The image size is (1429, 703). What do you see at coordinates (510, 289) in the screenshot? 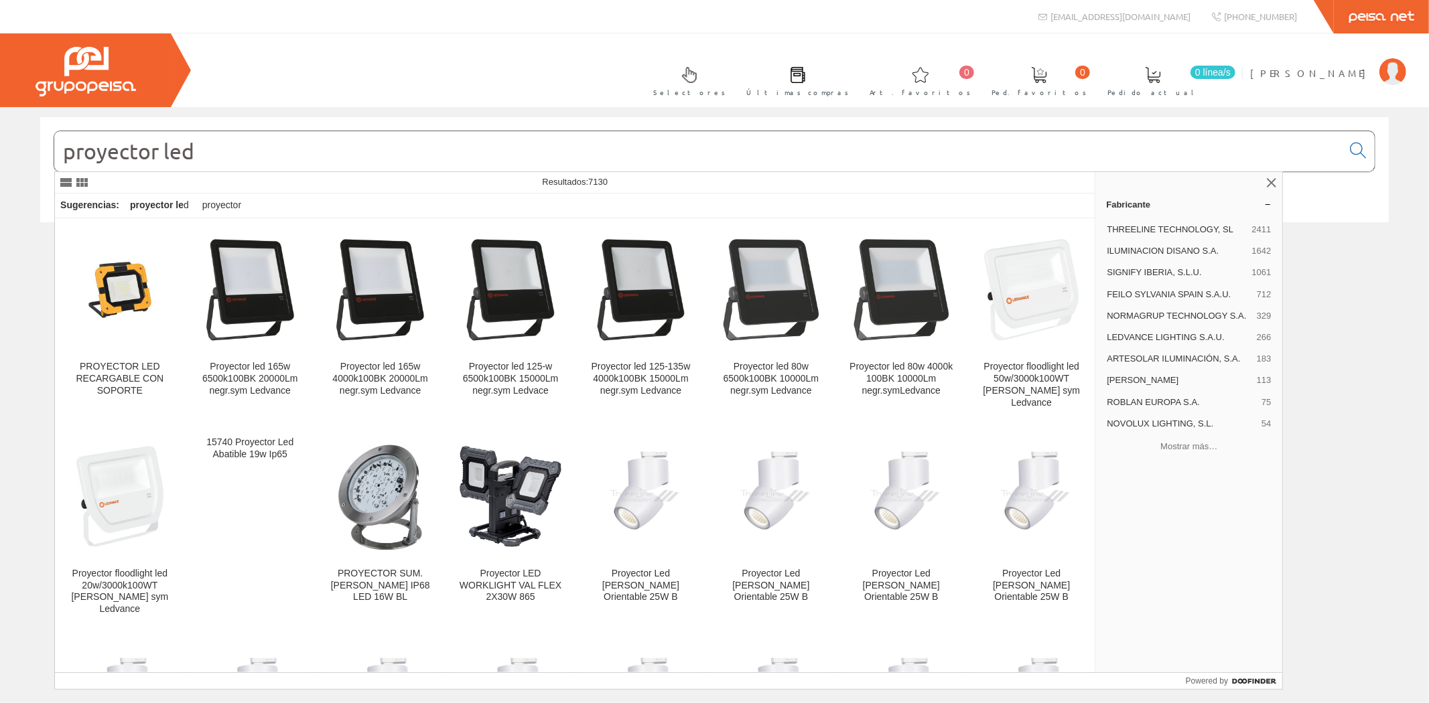
I see `img: Proyector led 125-w 6500k100BK 15000Lm negr.sym Ledvace` at bounding box center [510, 289].